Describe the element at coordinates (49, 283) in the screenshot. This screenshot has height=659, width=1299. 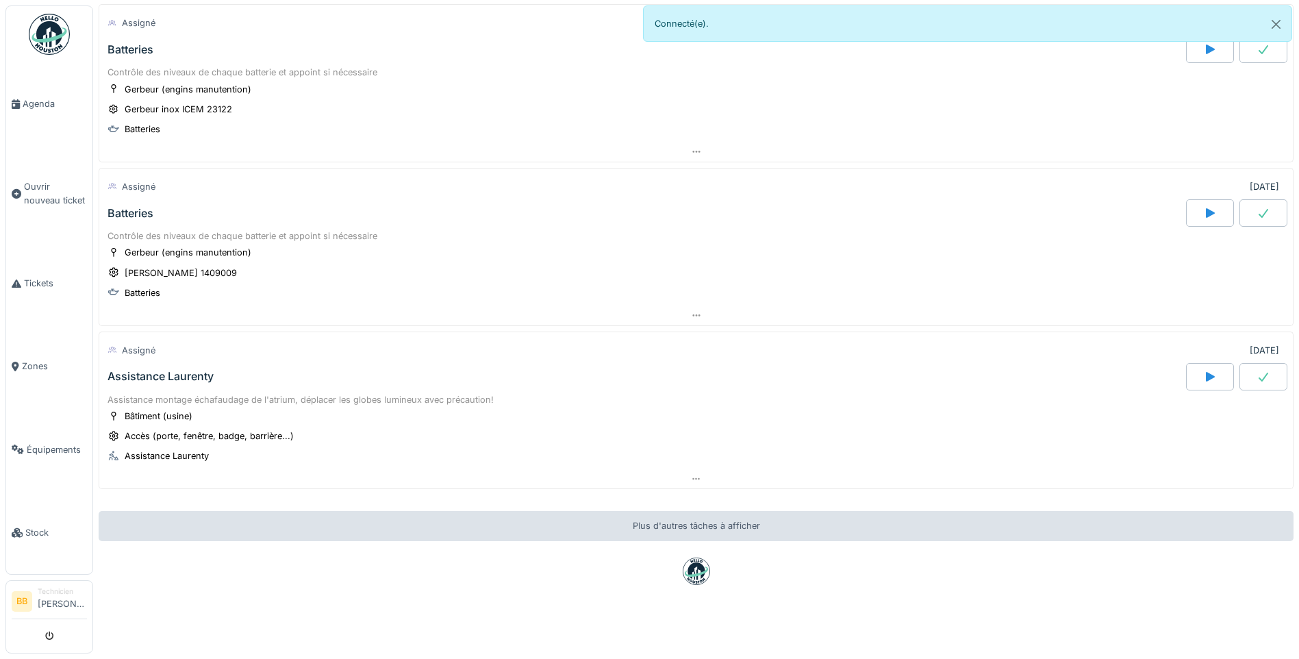
I see `a: Tickets` at that location.